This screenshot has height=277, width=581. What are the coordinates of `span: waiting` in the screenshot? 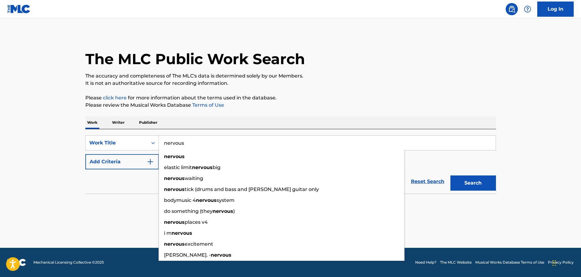 It's located at (194, 178).